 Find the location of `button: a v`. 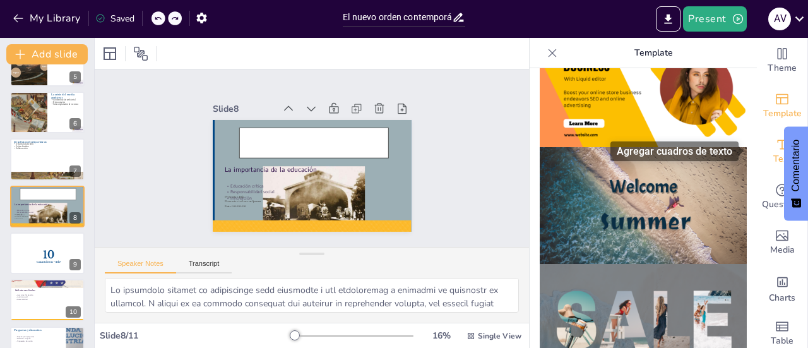

button: a v is located at coordinates (779, 19).